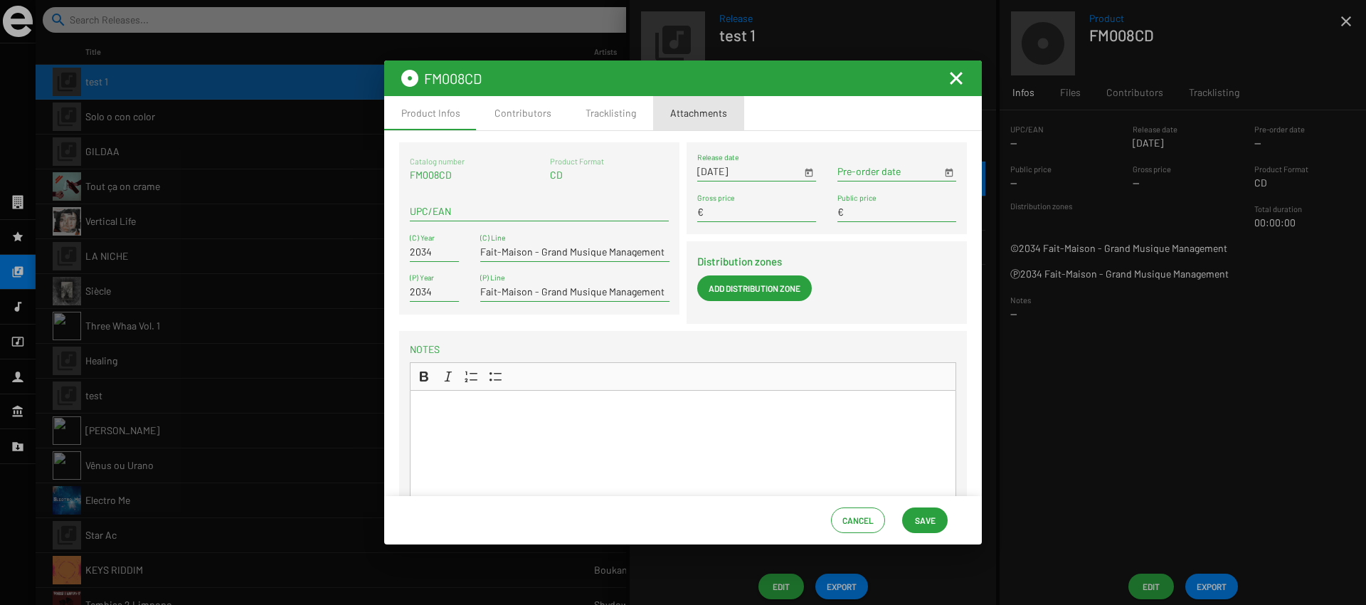 The width and height of the screenshot is (1366, 605). What do you see at coordinates (577, 161) in the screenshot?
I see `small: Product Format` at bounding box center [577, 161].